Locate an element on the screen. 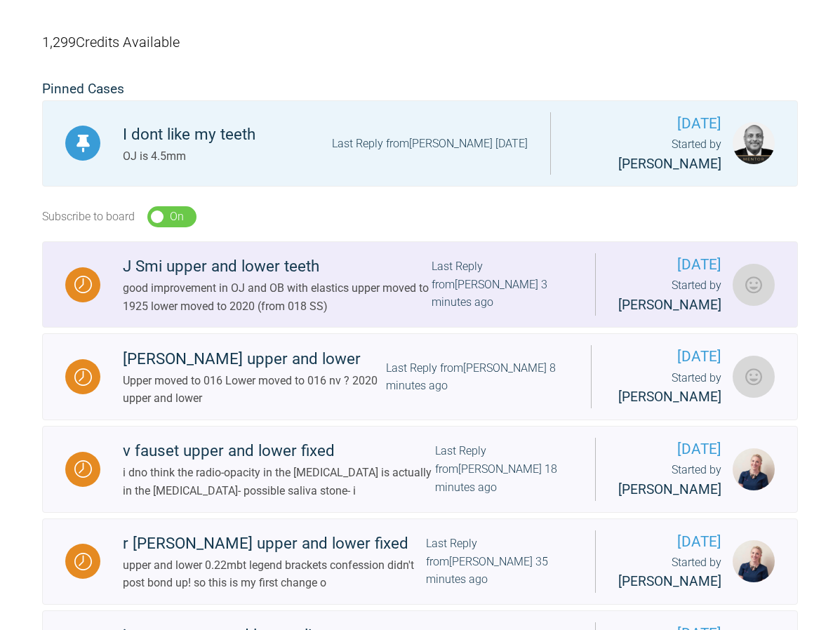 This screenshot has height=630, width=840. a: WaitingJ Smi upper and lower teethgood improvement in OJ and OB with elastics upper moved to 1925... is located at coordinates (420, 285).